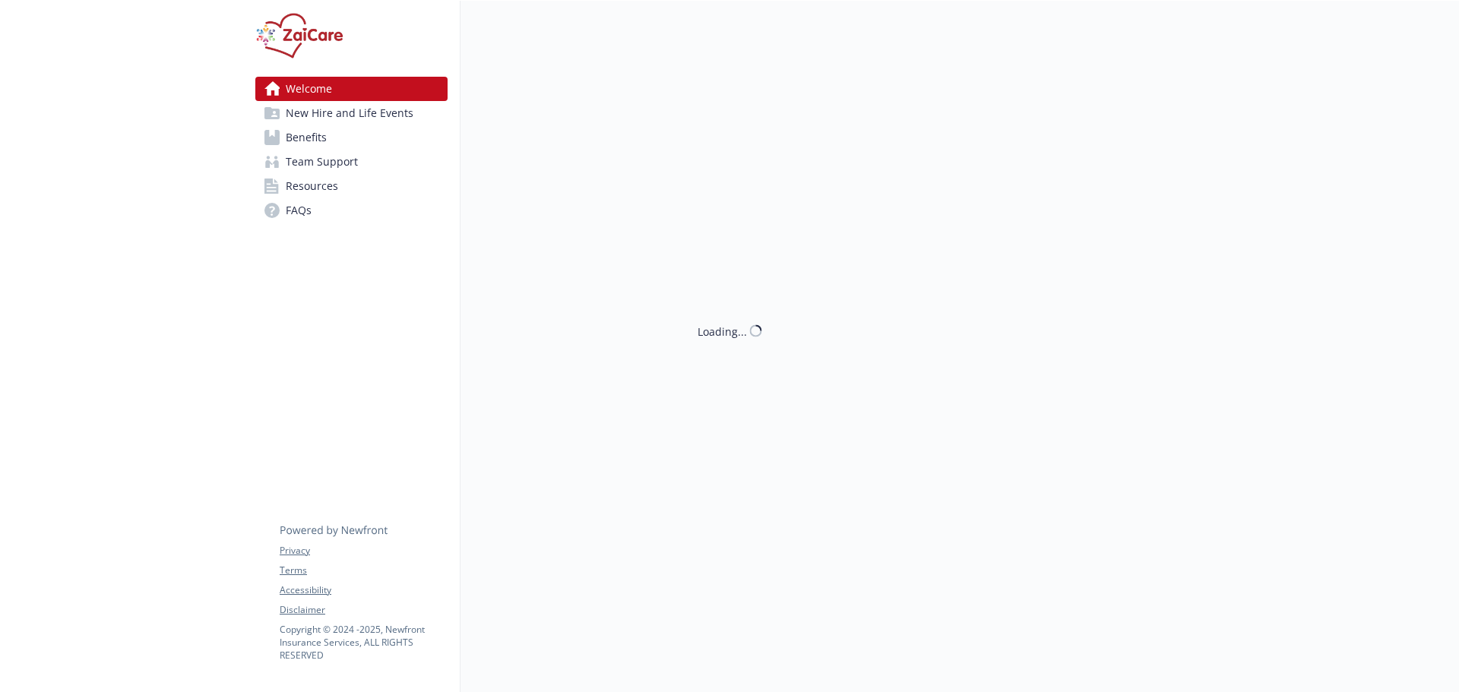 The height and width of the screenshot is (692, 1459). What do you see at coordinates (351, 113) in the screenshot?
I see `a: New Hire and Life Events` at bounding box center [351, 113].